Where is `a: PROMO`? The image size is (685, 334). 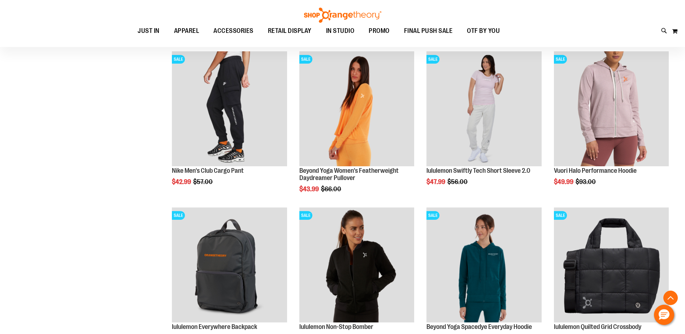
a: PROMO is located at coordinates (379, 31).